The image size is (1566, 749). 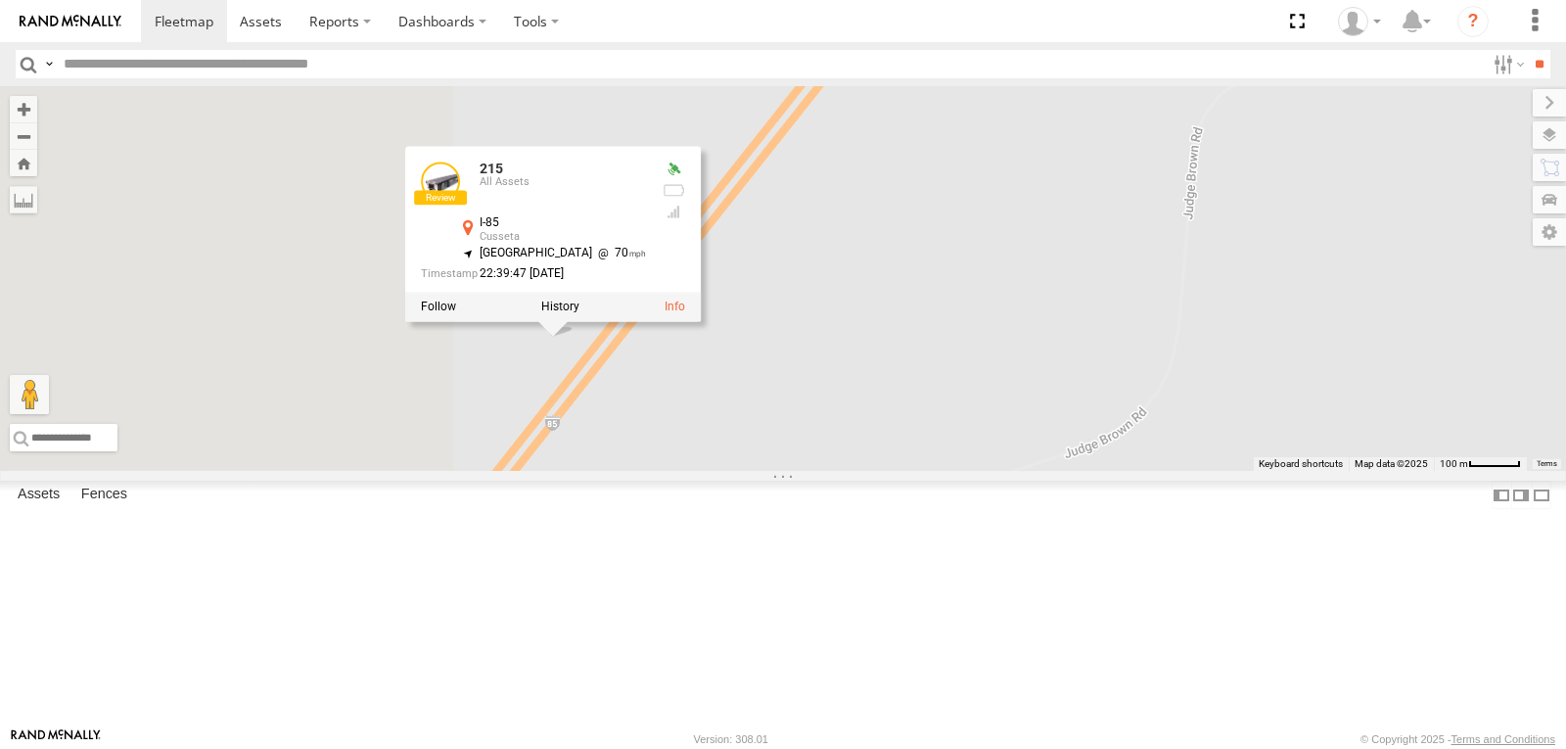 I want to click on label: Fences, so click(x=104, y=495).